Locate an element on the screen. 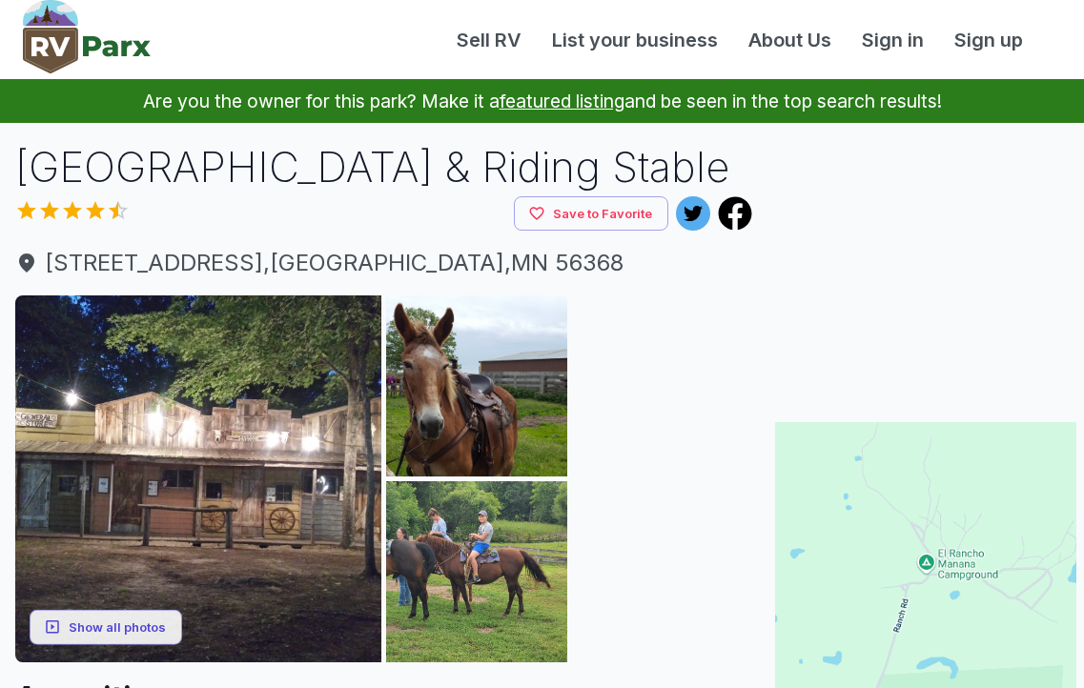 The image size is (1084, 688). img: AAcXr8rzP7iQgdXfEf0kkkUG21CreXW2YWsQaedEa7w_RHj6cerVuqvrINwrIJtcX9g5_Vm-q_jqW2bk9ZHKzWaGSfDz8W2wk... is located at coordinates (477, 386).